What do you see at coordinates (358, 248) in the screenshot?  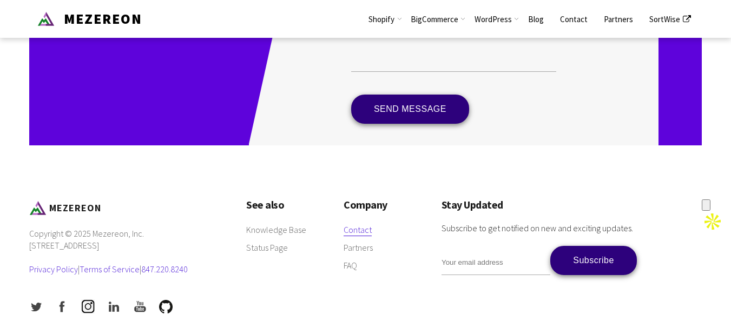 I see `a: Partners` at bounding box center [358, 248].